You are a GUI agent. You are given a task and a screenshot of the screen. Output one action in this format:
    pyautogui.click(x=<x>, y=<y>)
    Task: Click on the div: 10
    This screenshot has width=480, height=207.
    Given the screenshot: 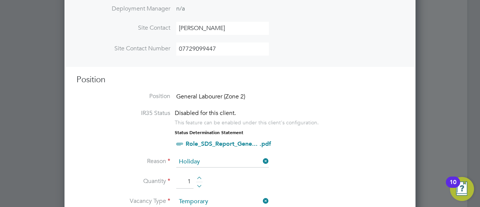 What is the action you would take?
    pyautogui.click(x=453, y=187)
    